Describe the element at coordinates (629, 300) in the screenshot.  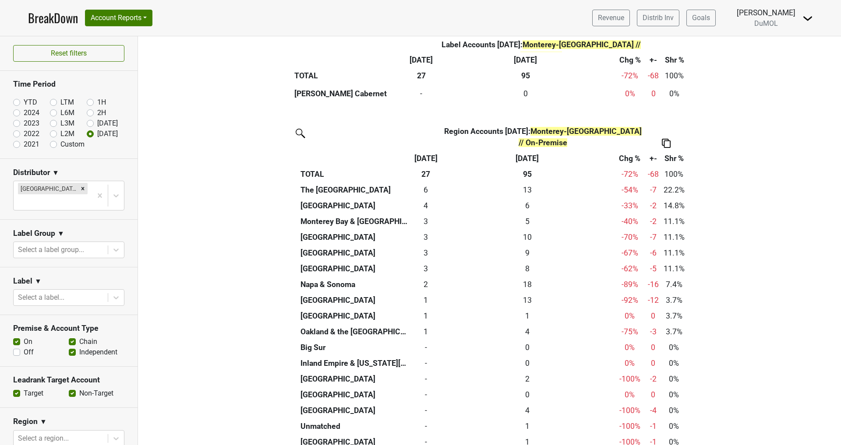
I see `td: -92 %` at that location.